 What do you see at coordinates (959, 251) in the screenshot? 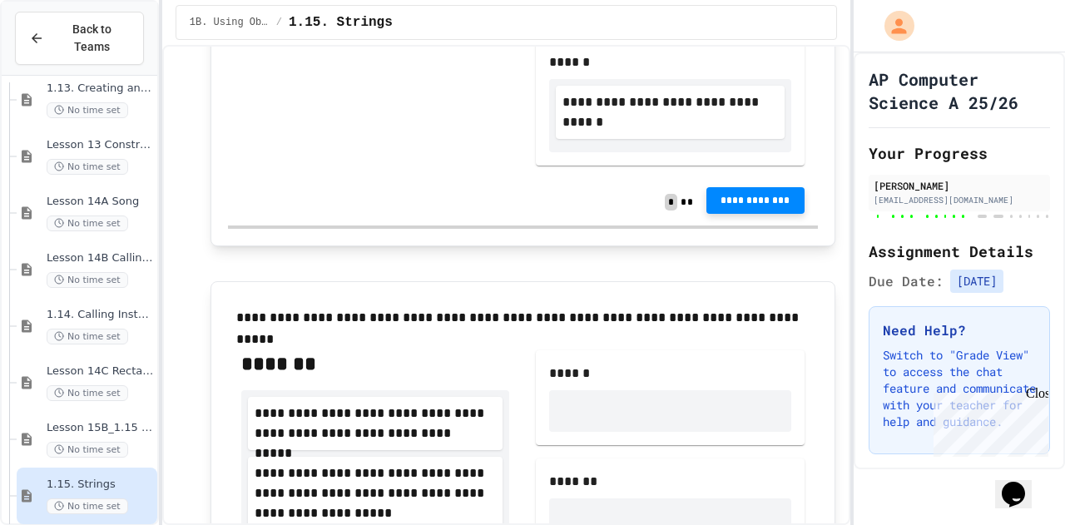
I see `h2: Assignment Details` at bounding box center [959, 251].